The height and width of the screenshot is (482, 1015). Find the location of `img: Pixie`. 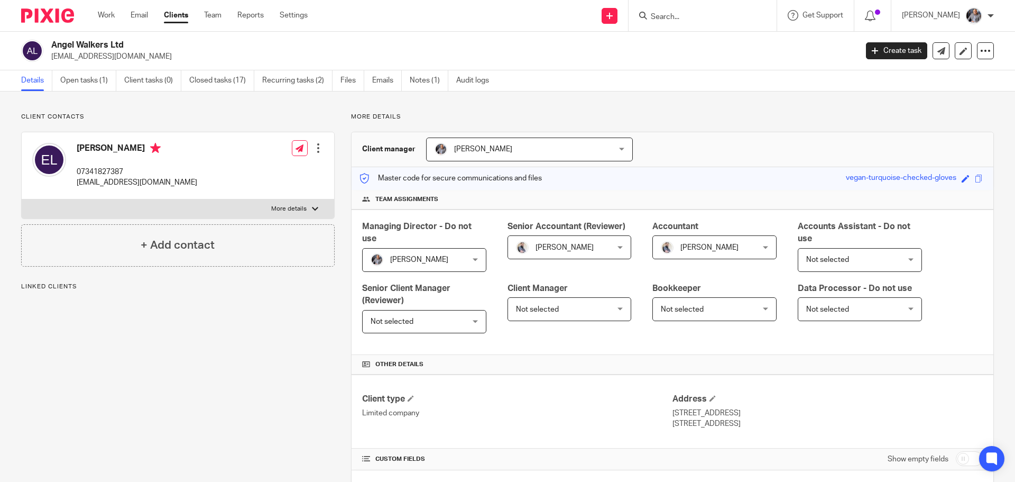

img: Pixie is located at coordinates (48, 15).